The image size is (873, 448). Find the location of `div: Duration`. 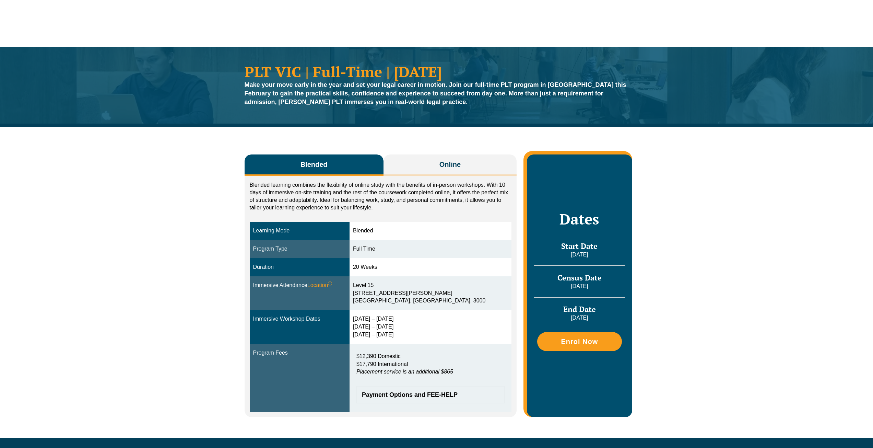

div: Duration is located at coordinates (299, 267).